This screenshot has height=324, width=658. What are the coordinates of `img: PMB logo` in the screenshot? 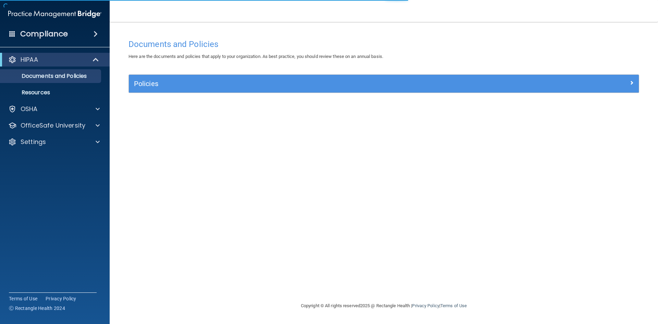 It's located at (55, 14).